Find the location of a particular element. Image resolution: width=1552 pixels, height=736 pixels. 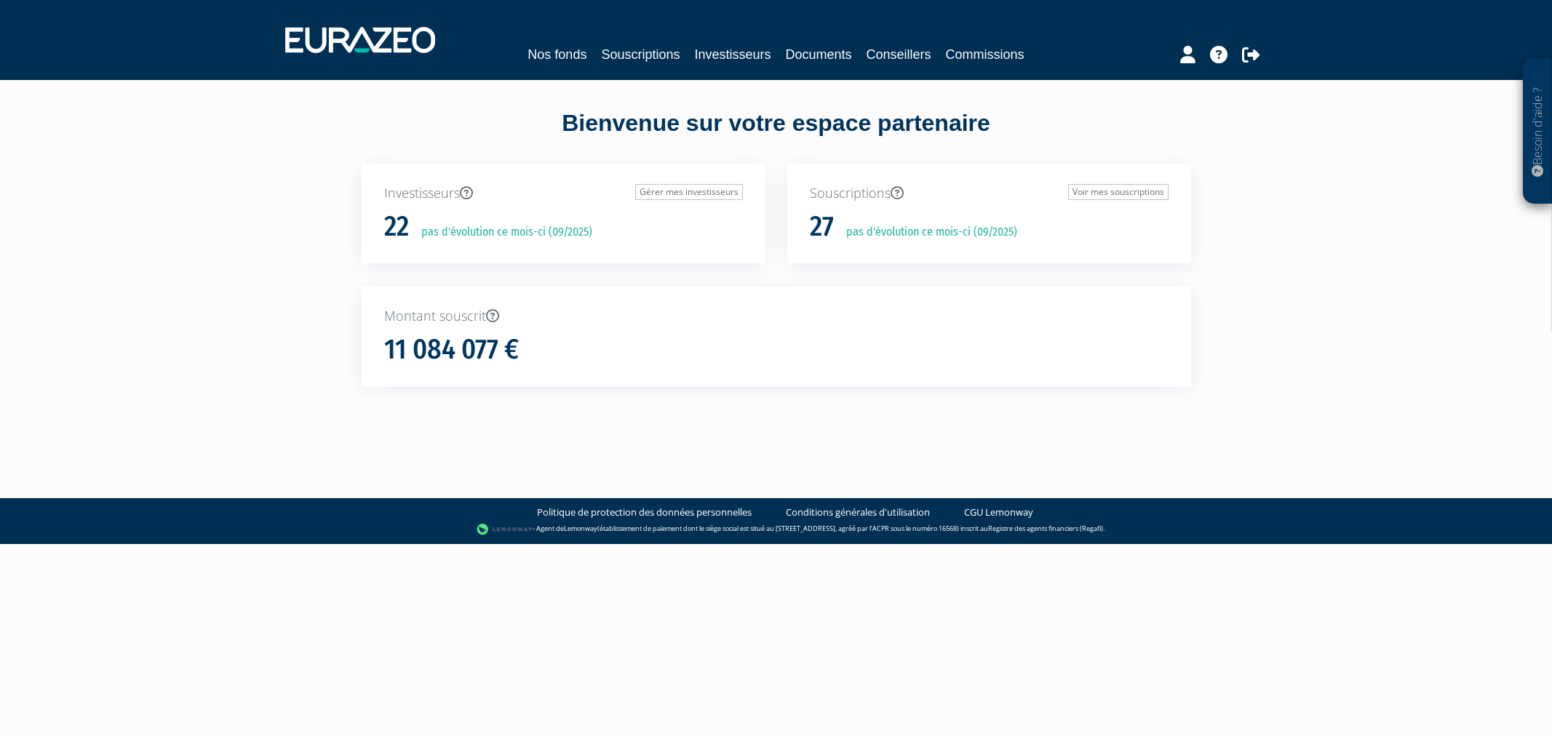

h1: 27 is located at coordinates (821, 227).